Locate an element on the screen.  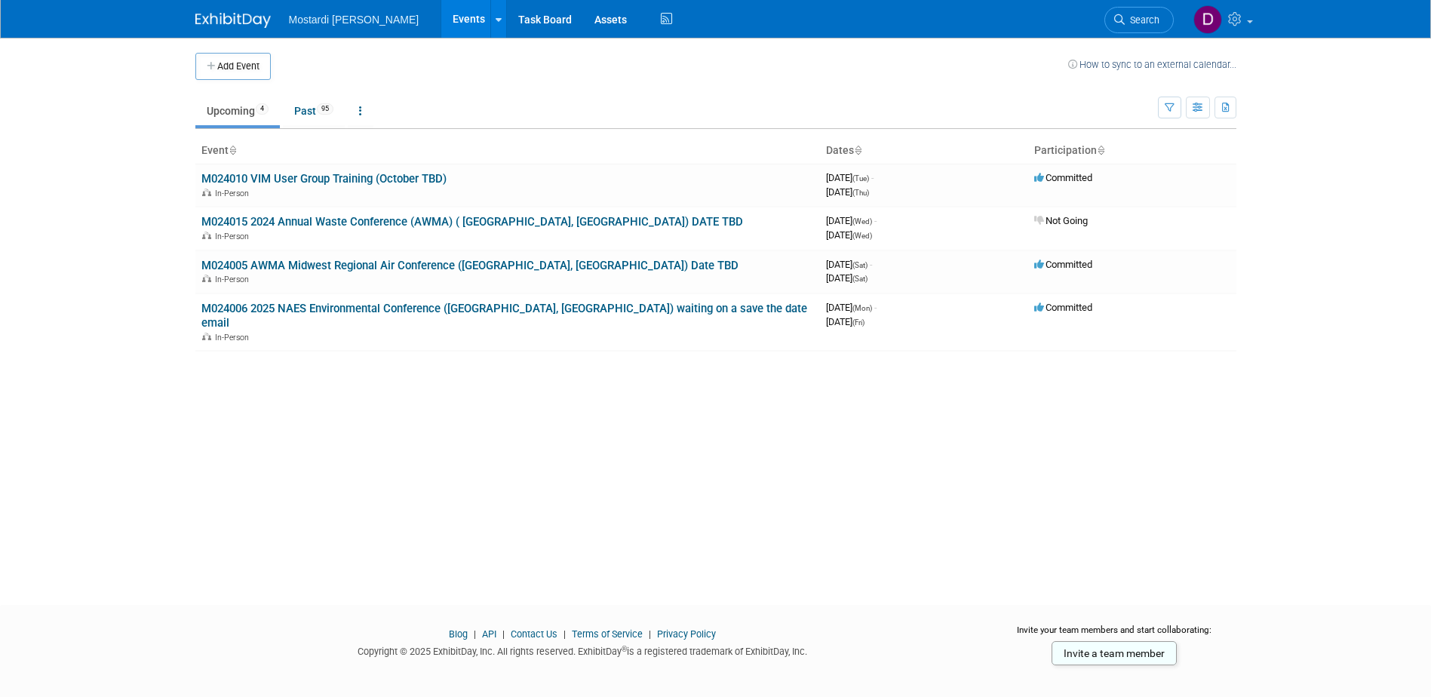
a: How to sync to an external calendar... is located at coordinates (1152, 64).